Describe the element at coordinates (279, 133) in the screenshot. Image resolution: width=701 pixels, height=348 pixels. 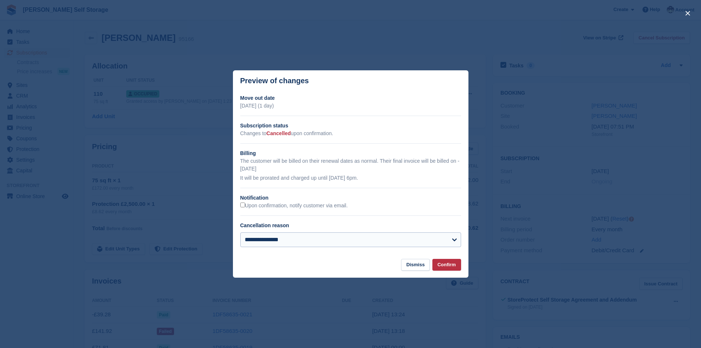
I see `span: Cancelled` at that location.